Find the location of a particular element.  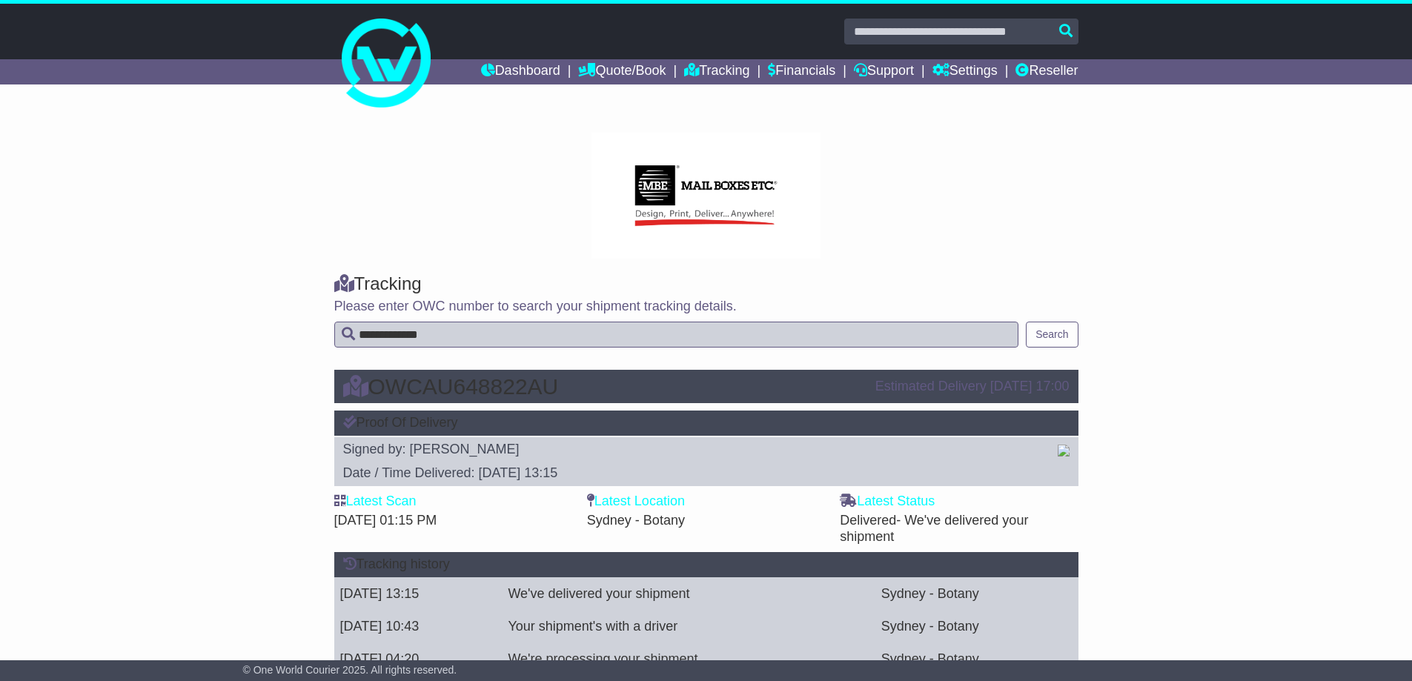

span: Sydney - Botany is located at coordinates (636, 521).